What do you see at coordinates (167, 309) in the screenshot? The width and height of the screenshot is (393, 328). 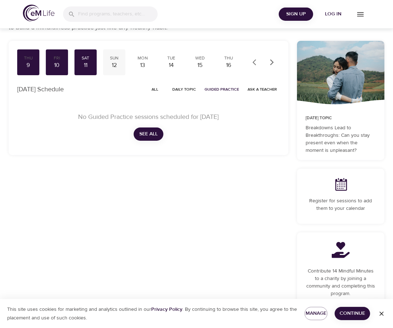 I see `b: Privacy Policy` at bounding box center [167, 309].